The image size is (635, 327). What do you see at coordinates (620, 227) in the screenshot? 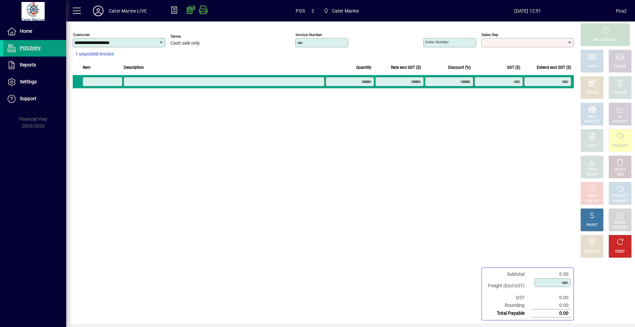
I see `div: INVOICES` at bounding box center [620, 227].